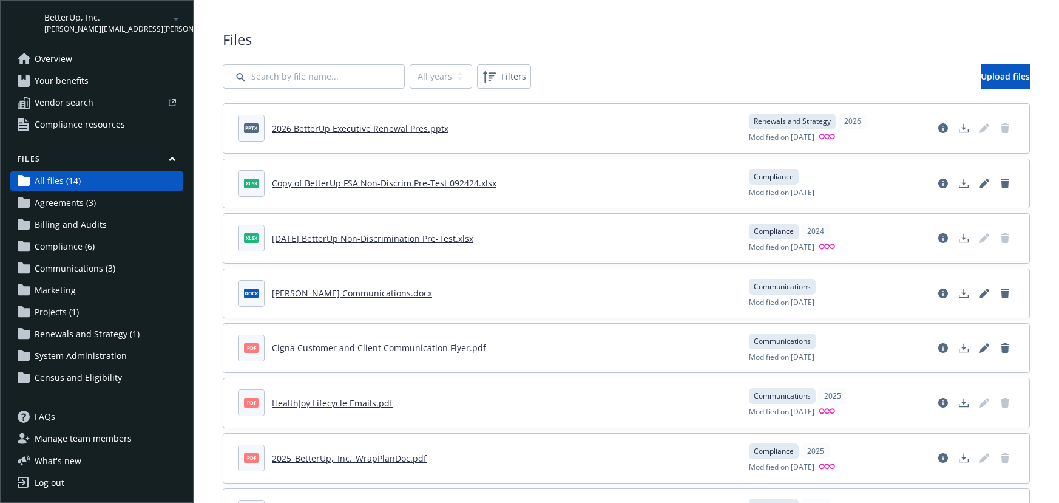 The width and height of the screenshot is (1059, 503). Describe the element at coordinates (97, 124) in the screenshot. I see `a: Compliance resources` at that location.